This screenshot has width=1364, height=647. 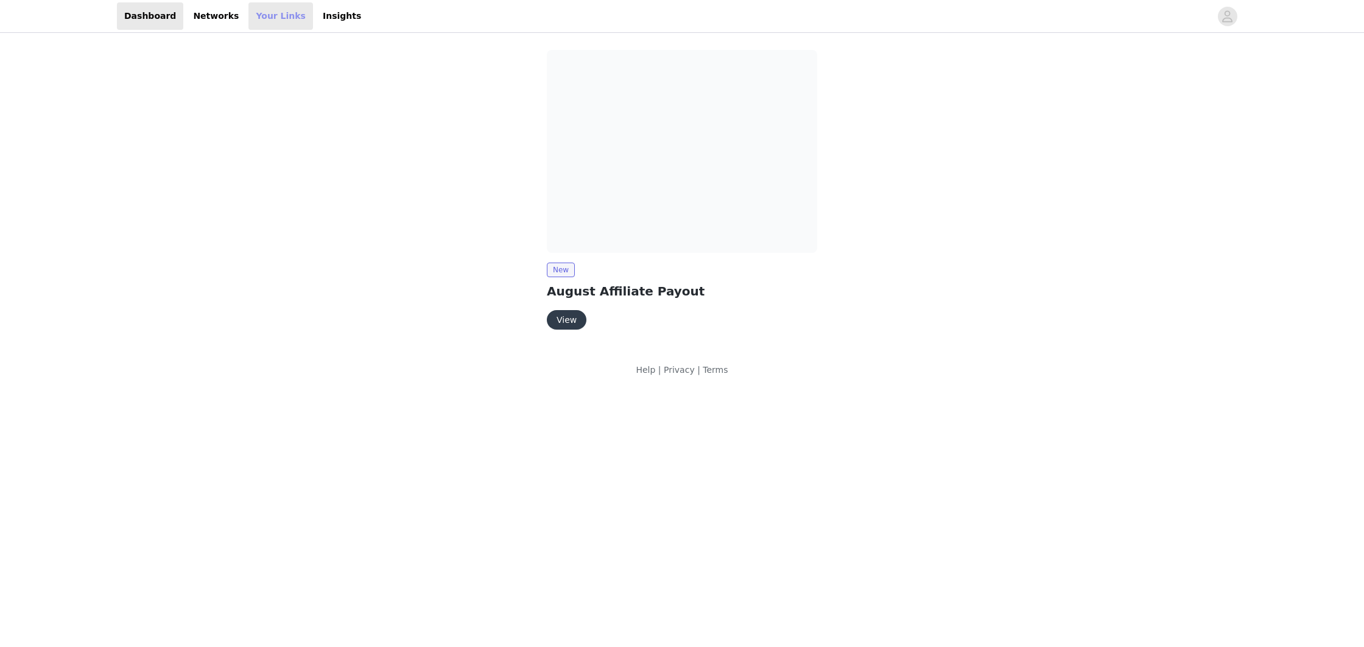 I want to click on a: Networks, so click(x=216, y=16).